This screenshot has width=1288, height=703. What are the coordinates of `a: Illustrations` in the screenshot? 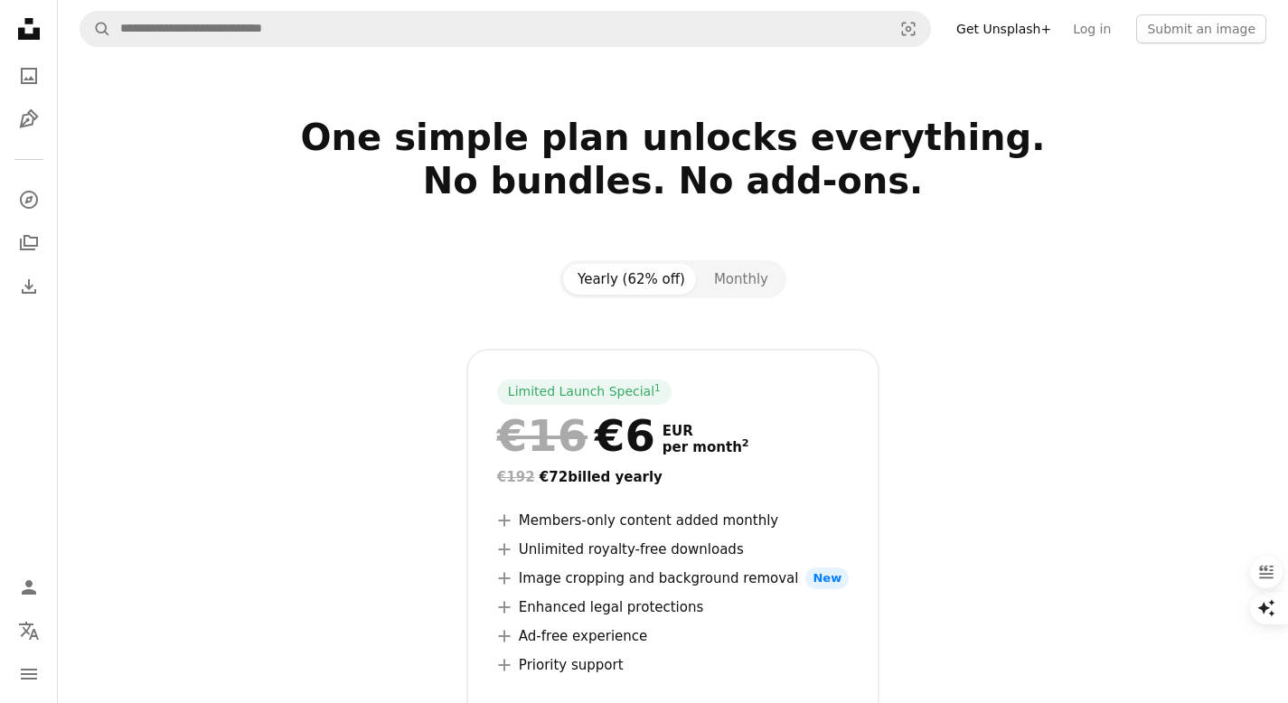 It's located at (29, 119).